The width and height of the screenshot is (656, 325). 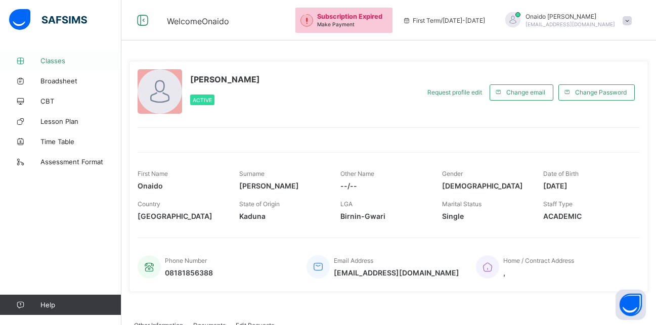 I want to click on span: Gender, so click(x=452, y=173).